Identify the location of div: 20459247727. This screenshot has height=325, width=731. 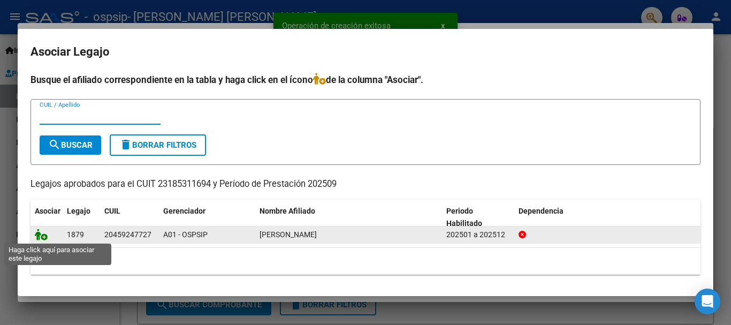
(128, 235).